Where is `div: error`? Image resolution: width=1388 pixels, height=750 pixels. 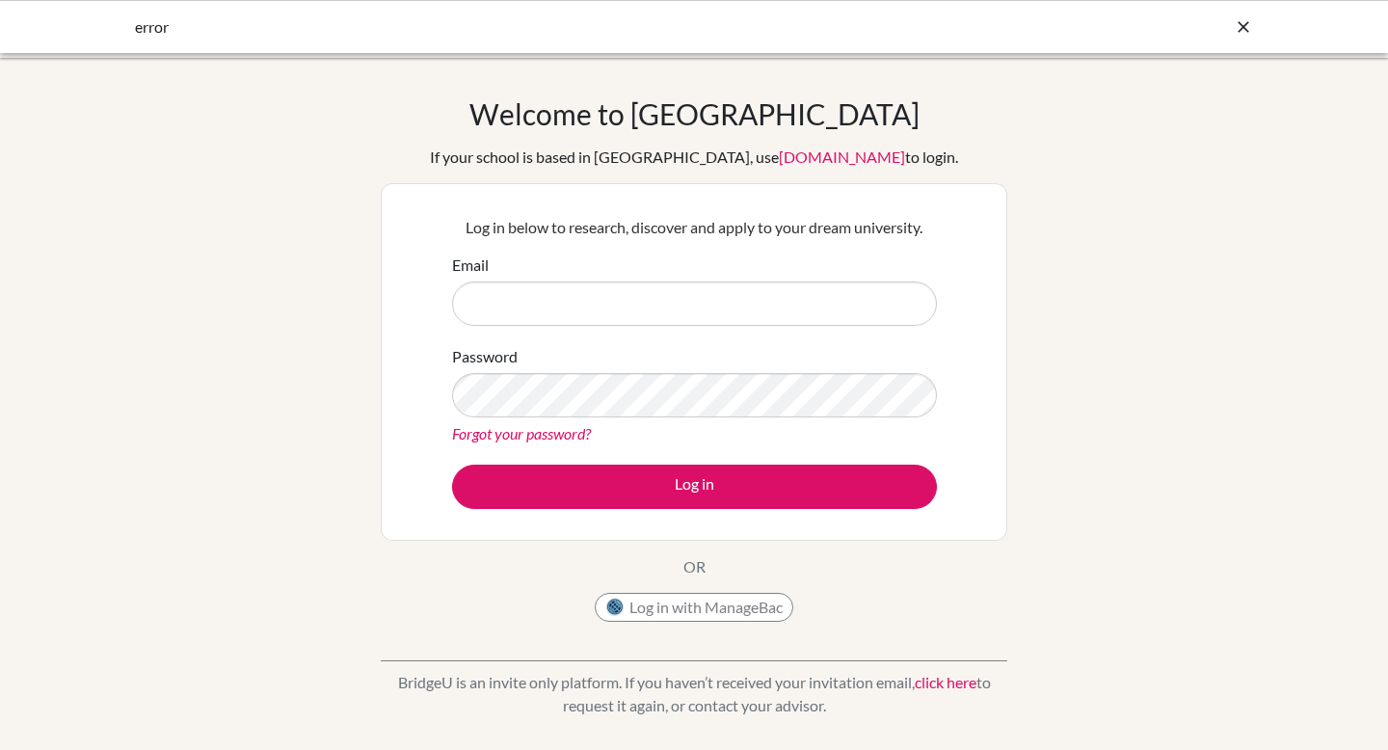 div: error is located at coordinates (550, 27).